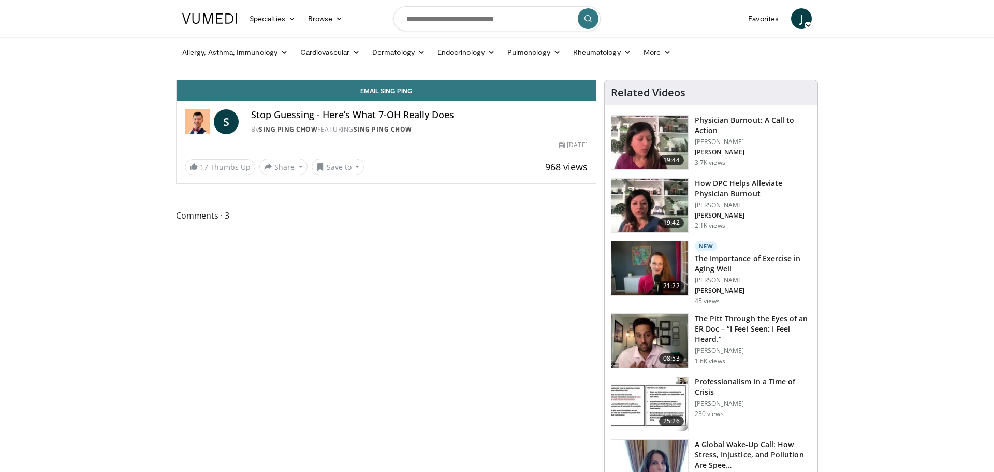 The width and height of the screenshot is (994, 472). What do you see at coordinates (419, 129) in the screenshot?
I see `div: By FEATURING` at bounding box center [419, 129].